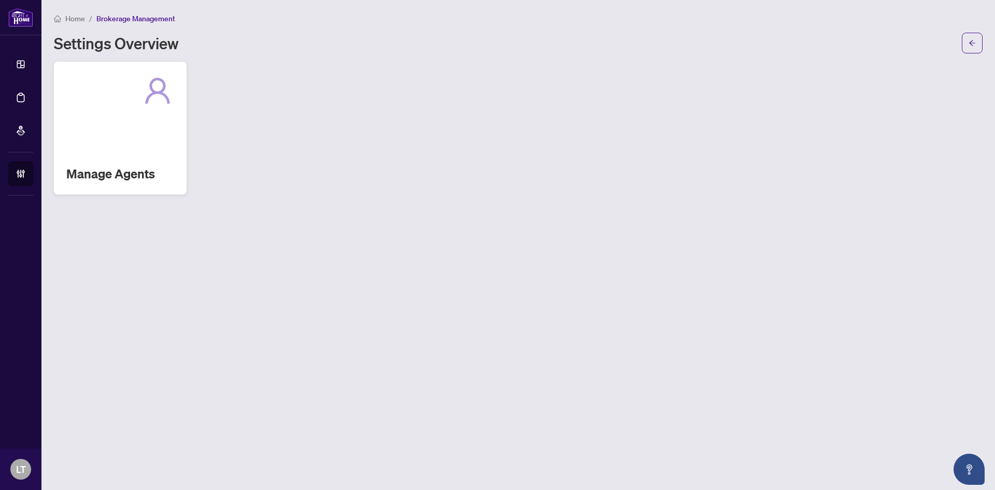 The height and width of the screenshot is (490, 995). Describe the element at coordinates (58, 19) in the screenshot. I see `span: home` at that location.